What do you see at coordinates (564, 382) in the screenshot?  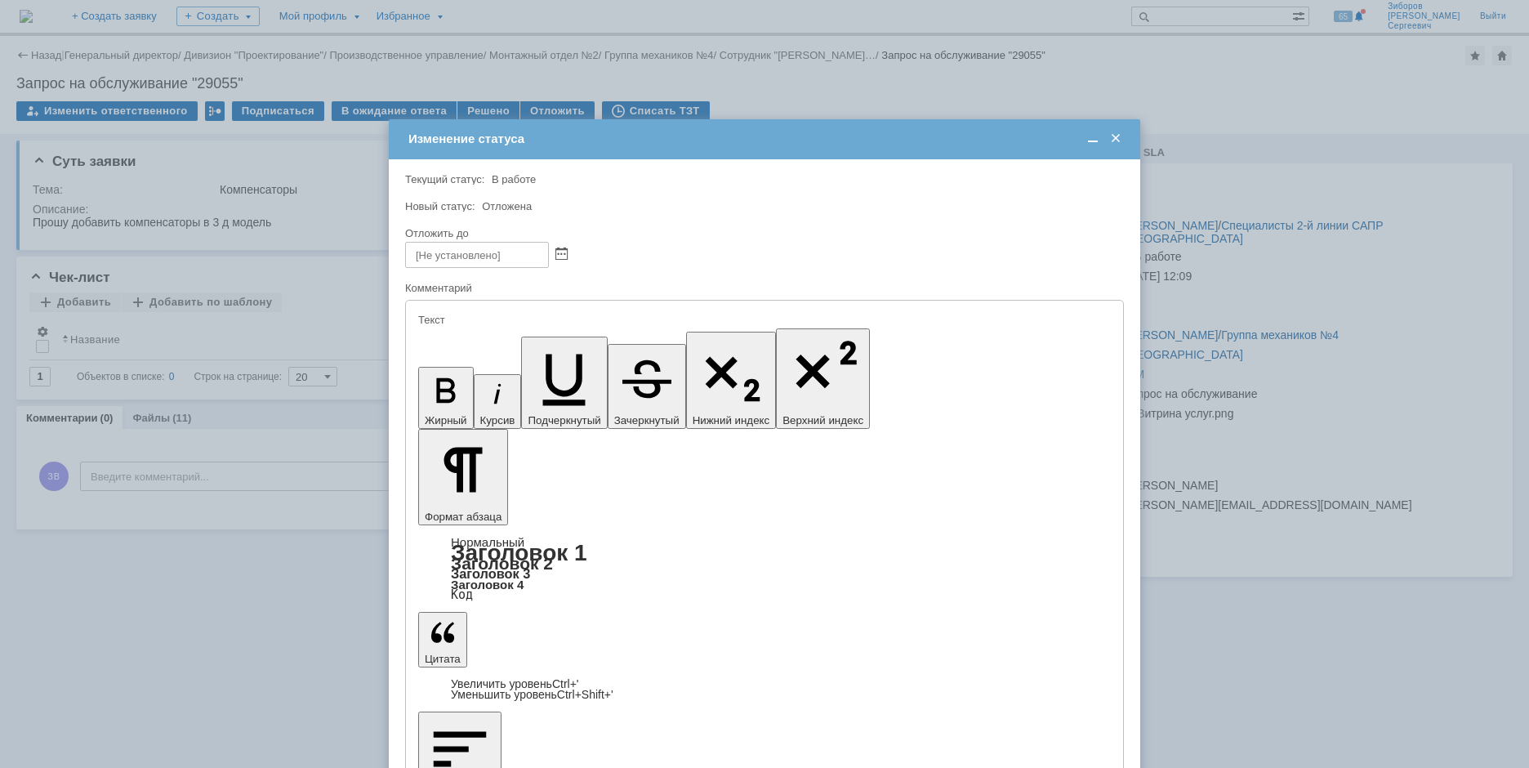 I see `button: Подчеркнутый` at bounding box center [564, 382].